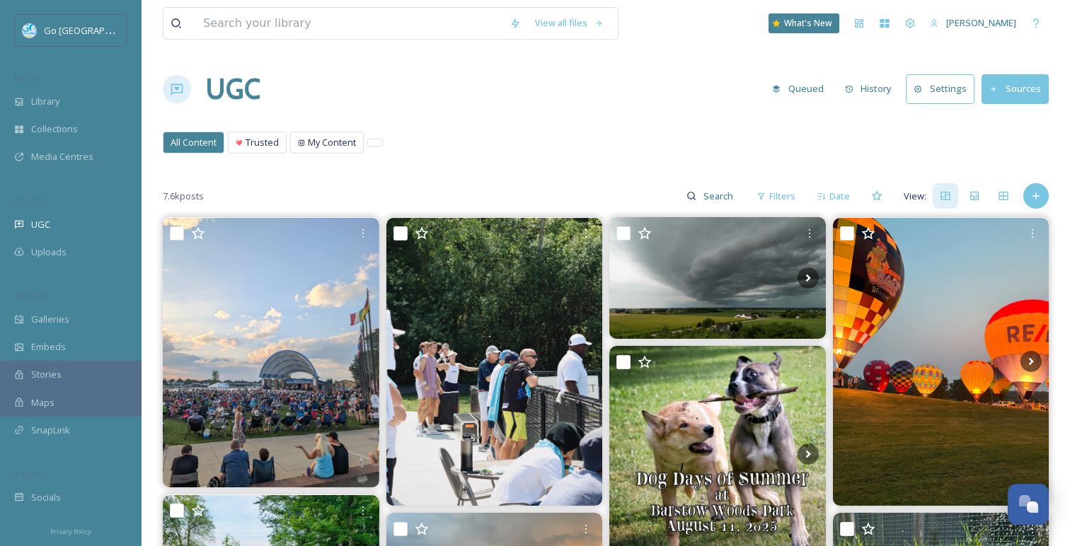 This screenshot has width=1070, height=546. I want to click on span: Maps, so click(42, 403).